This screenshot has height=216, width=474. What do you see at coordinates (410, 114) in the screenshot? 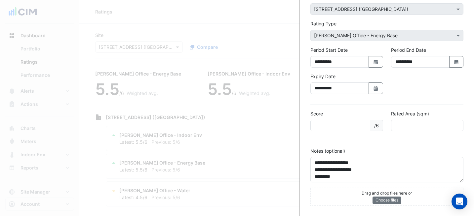
I see `label: Rated Area (sqm)` at bounding box center [410, 114].